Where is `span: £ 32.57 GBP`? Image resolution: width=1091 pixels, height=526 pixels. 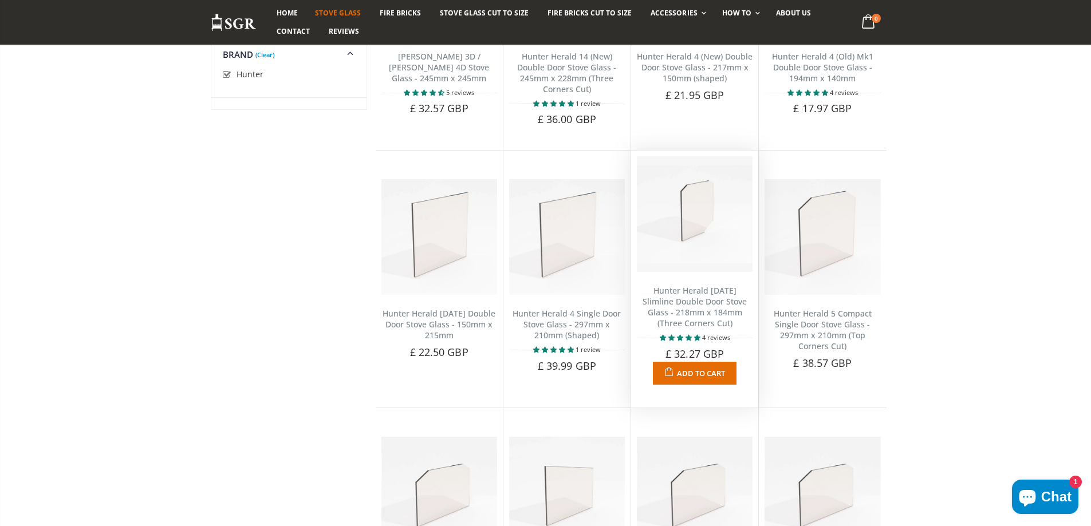 span: £ 32.57 GBP is located at coordinates (439, 108).